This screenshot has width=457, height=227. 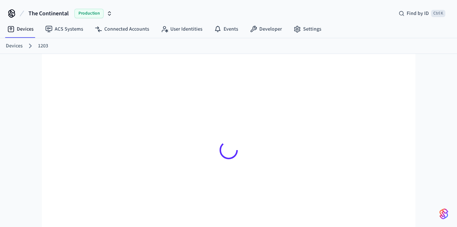 What do you see at coordinates (64, 29) in the screenshot?
I see `a: ACS Systems` at bounding box center [64, 29].